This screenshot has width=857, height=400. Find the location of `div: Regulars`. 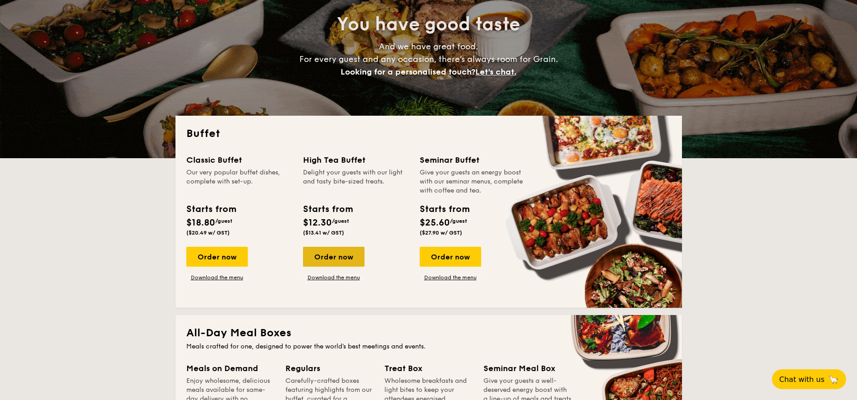

div: Regulars is located at coordinates (329, 369).